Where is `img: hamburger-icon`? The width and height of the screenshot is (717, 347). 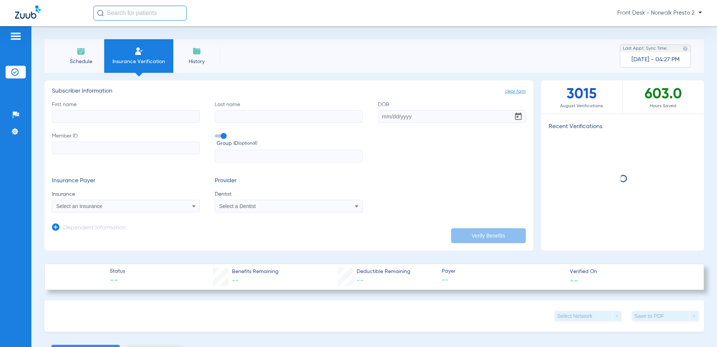 img: hamburger-icon is located at coordinates (16, 36).